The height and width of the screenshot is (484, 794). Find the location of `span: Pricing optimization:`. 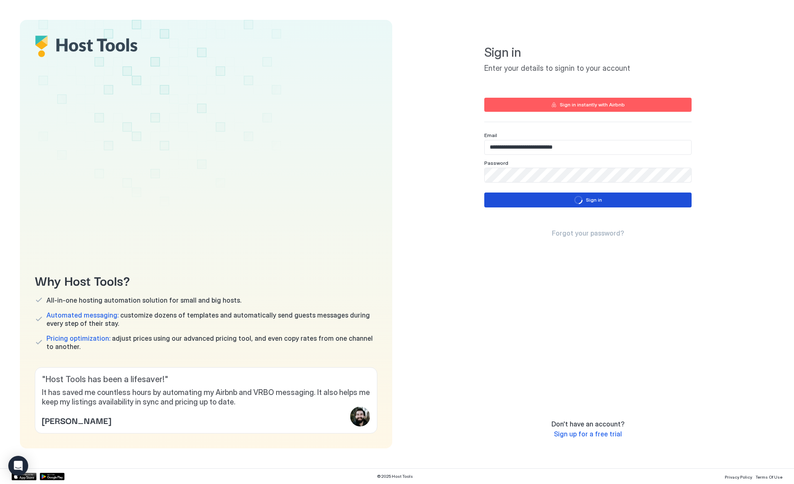

span: Pricing optimization: is located at coordinates (78, 339).